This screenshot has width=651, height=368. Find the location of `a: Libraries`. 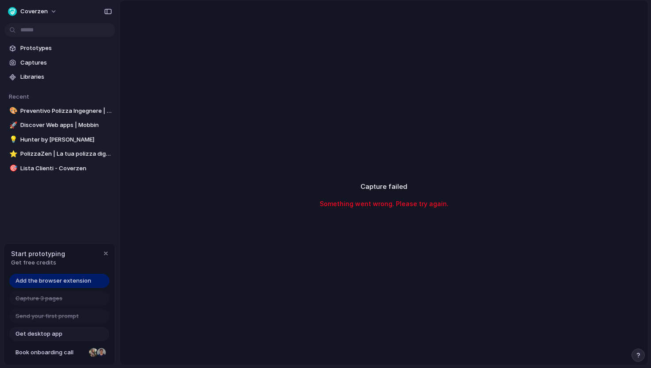

a: Libraries is located at coordinates (60, 77).